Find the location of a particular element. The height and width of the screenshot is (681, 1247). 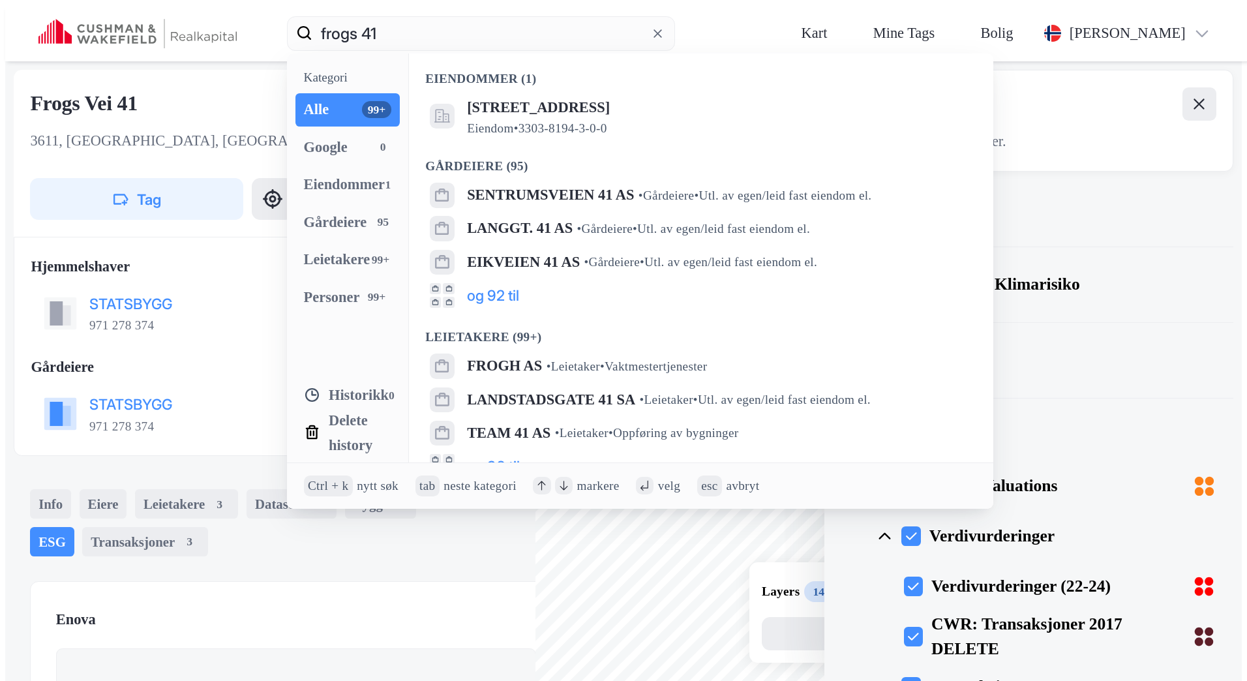

div: nytt søk is located at coordinates (378, 486).